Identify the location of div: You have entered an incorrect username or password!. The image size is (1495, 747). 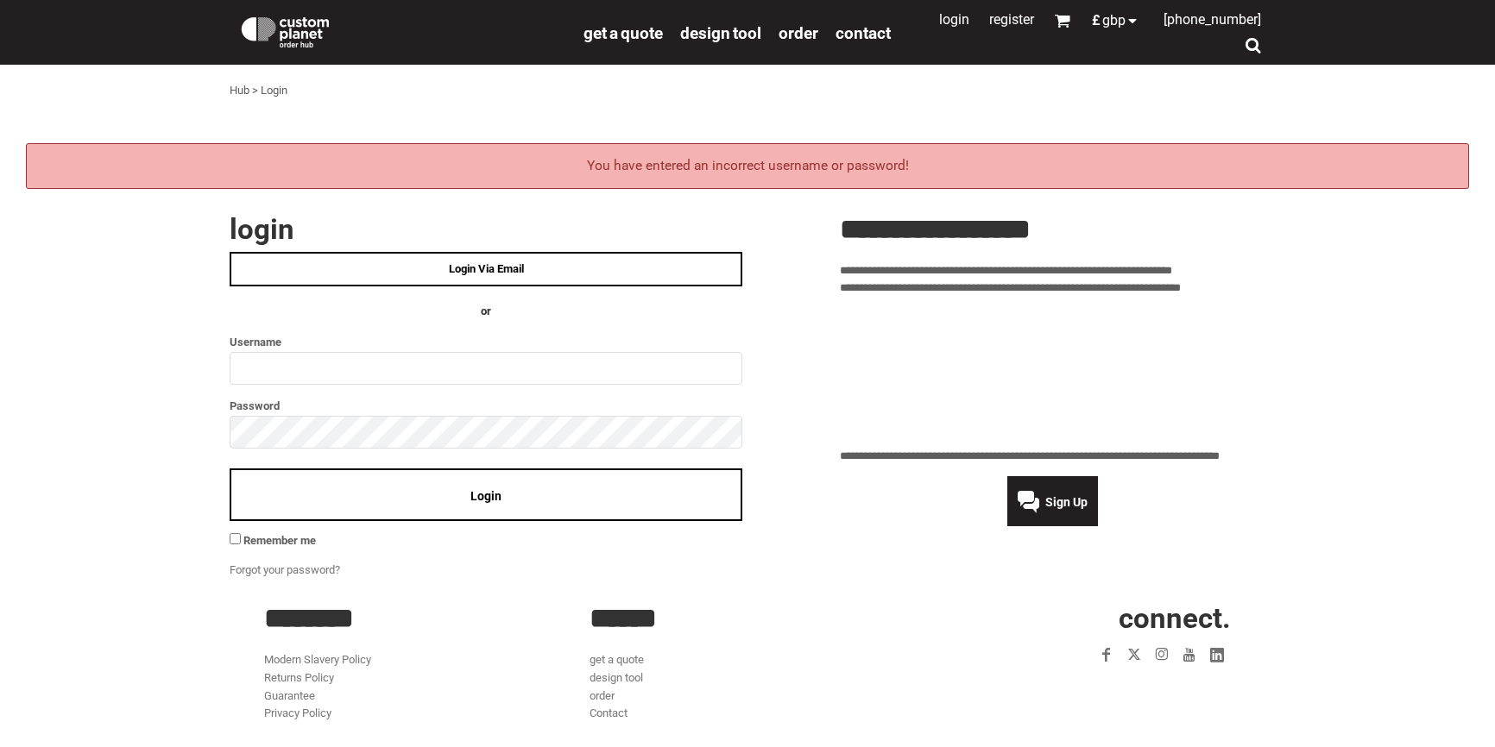
(747, 166).